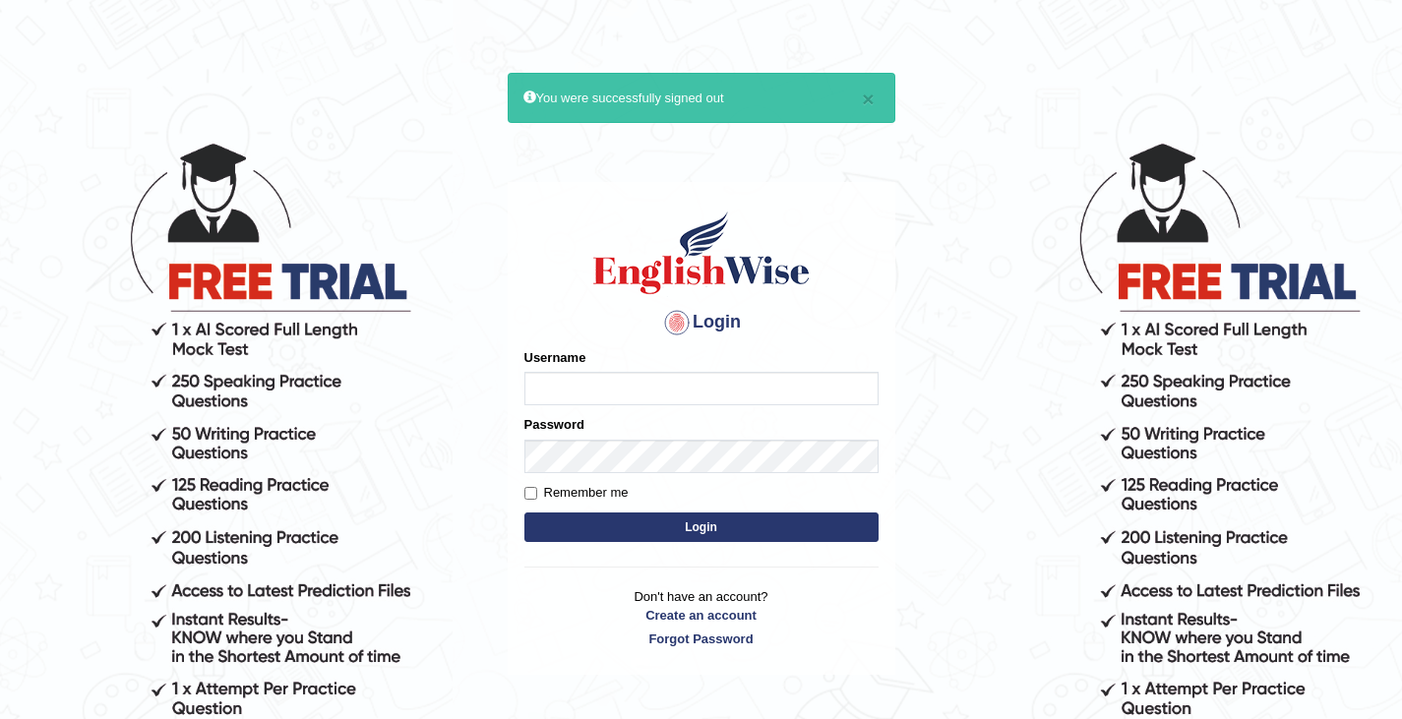  I want to click on img: Logo of English Wise sign in for intelligent practice with AI, so click(702, 253).